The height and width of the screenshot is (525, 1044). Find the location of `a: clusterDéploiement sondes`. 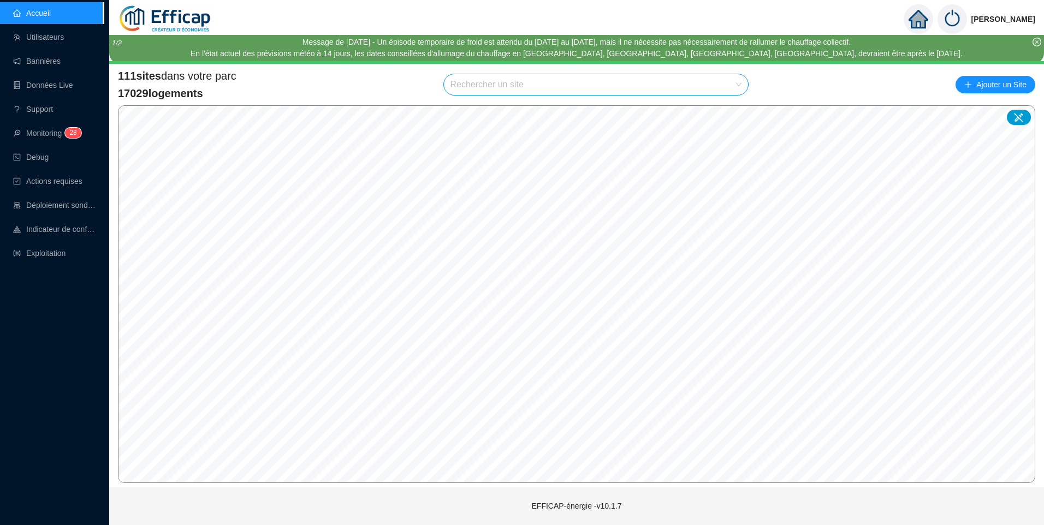

a: clusterDéploiement sondes is located at coordinates (55, 205).